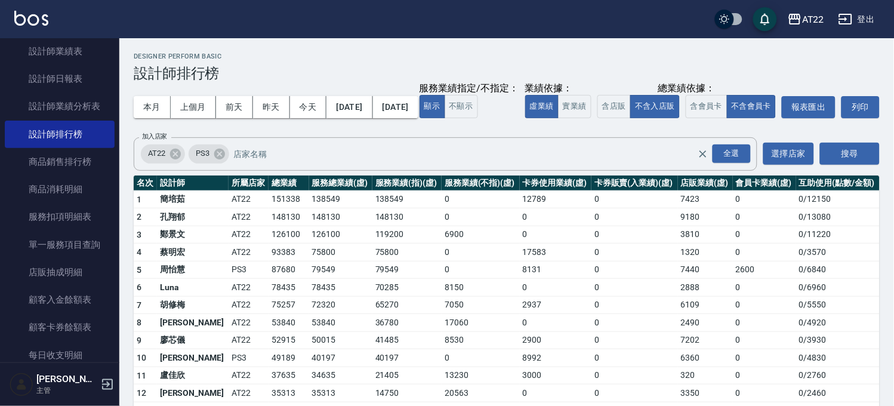  Describe the element at coordinates (705, 288) in the screenshot. I see `td: 2888` at that location.